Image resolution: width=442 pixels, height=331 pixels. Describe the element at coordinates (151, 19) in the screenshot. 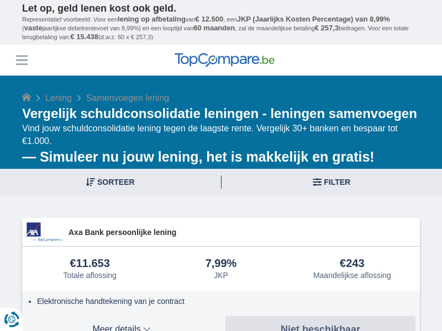

I see `span: lening op afbetaling` at that location.